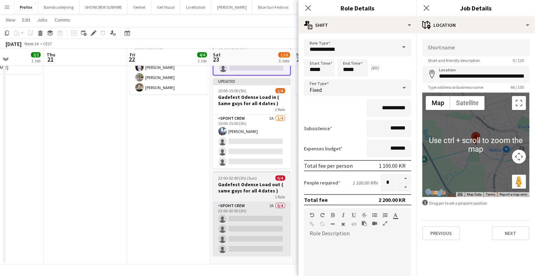 The height and width of the screenshot is (276, 535). Describe the element at coordinates (519, 103) in the screenshot. I see `button: Toggle fullscreen view` at that location.